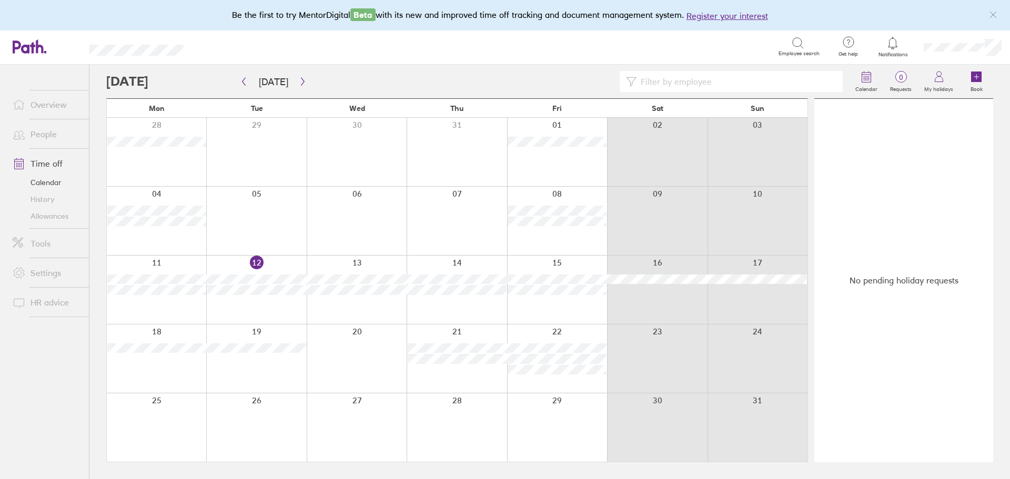  I want to click on span: Employee search, so click(799, 54).